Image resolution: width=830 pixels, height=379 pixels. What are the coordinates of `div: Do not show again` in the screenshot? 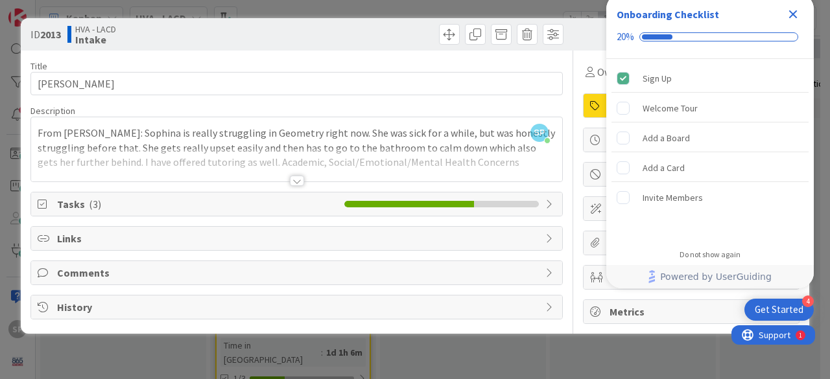 It's located at (710, 255).